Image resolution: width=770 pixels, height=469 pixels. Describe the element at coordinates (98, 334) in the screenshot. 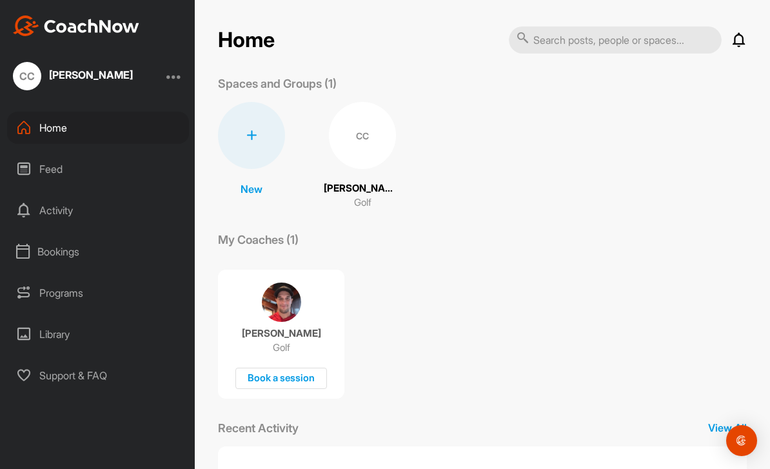

I see `div: Library` at that location.